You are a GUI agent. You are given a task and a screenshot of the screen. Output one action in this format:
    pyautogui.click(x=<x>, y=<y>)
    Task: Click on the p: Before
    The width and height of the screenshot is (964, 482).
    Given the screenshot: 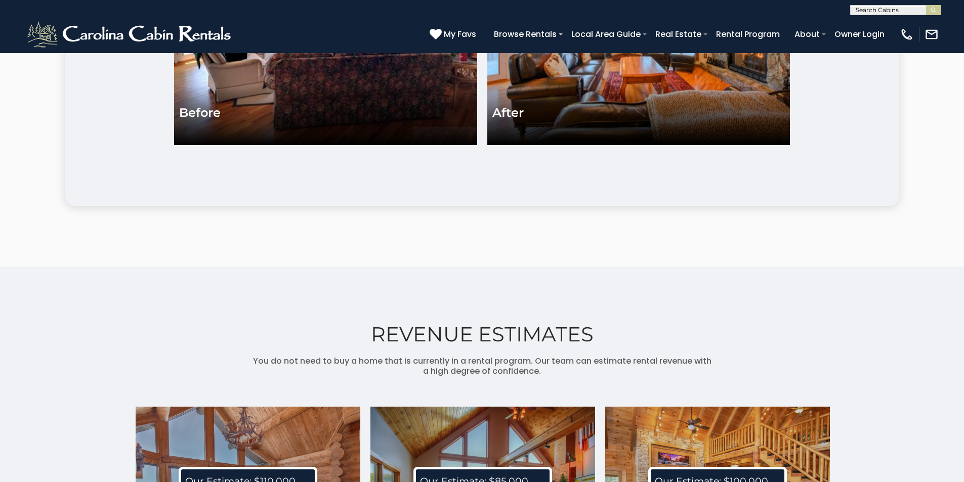 What is the action you would take?
    pyautogui.click(x=200, y=113)
    